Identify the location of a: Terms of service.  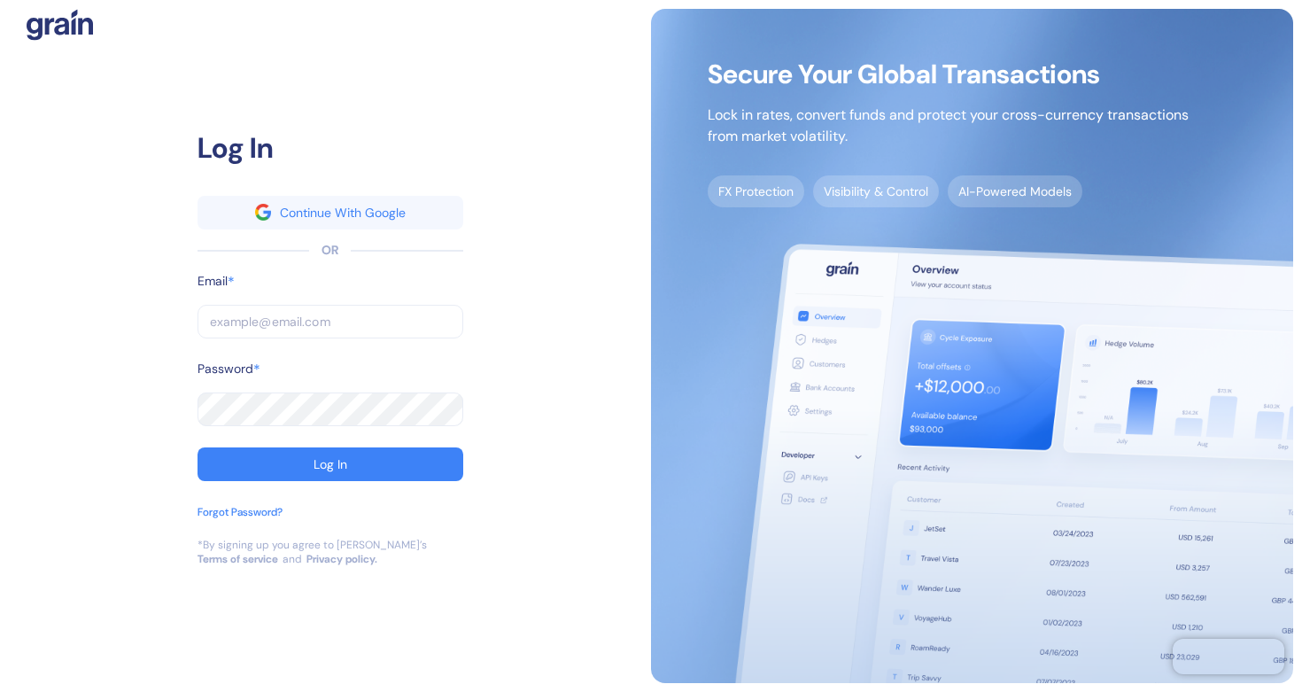
(237, 559).